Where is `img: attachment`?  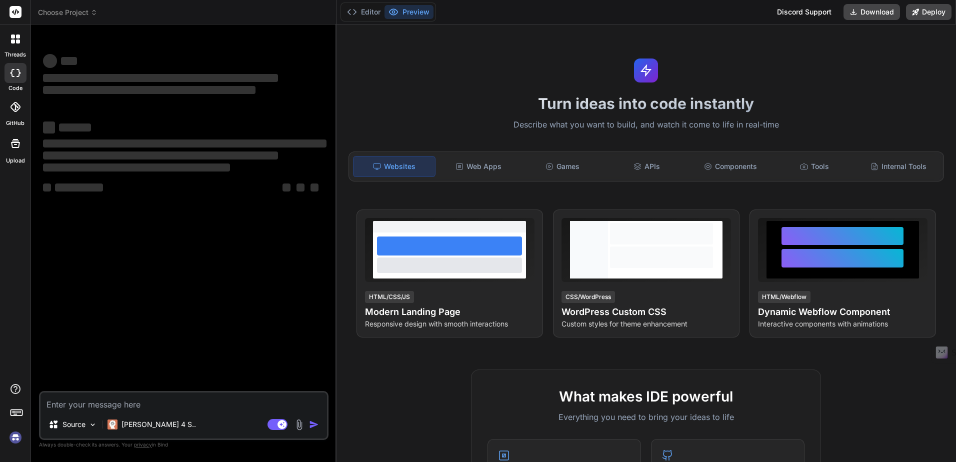
img: attachment is located at coordinates (299, 424).